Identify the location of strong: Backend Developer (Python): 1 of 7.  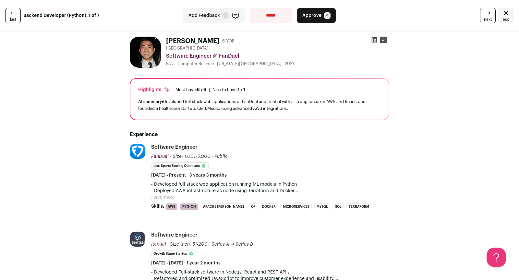
(61, 16).